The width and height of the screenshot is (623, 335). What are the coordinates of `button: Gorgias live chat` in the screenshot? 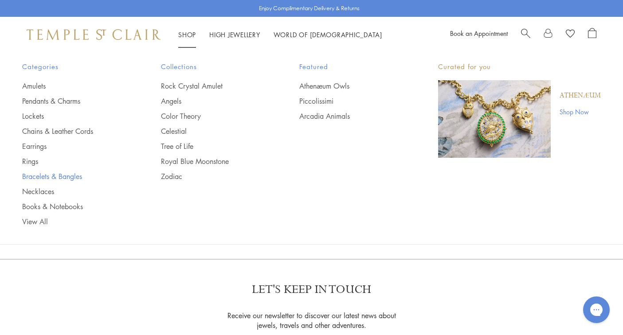 It's located at (18, 16).